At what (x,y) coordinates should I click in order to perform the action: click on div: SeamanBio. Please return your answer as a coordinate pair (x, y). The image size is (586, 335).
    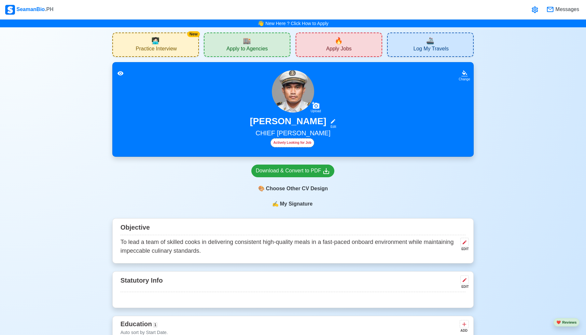
    Looking at the image, I should click on (29, 10).